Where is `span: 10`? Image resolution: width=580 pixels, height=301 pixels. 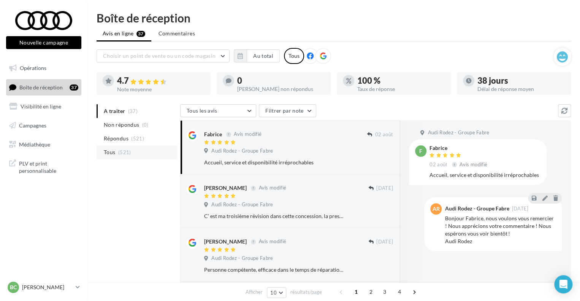 span: 10 is located at coordinates (273, 292).